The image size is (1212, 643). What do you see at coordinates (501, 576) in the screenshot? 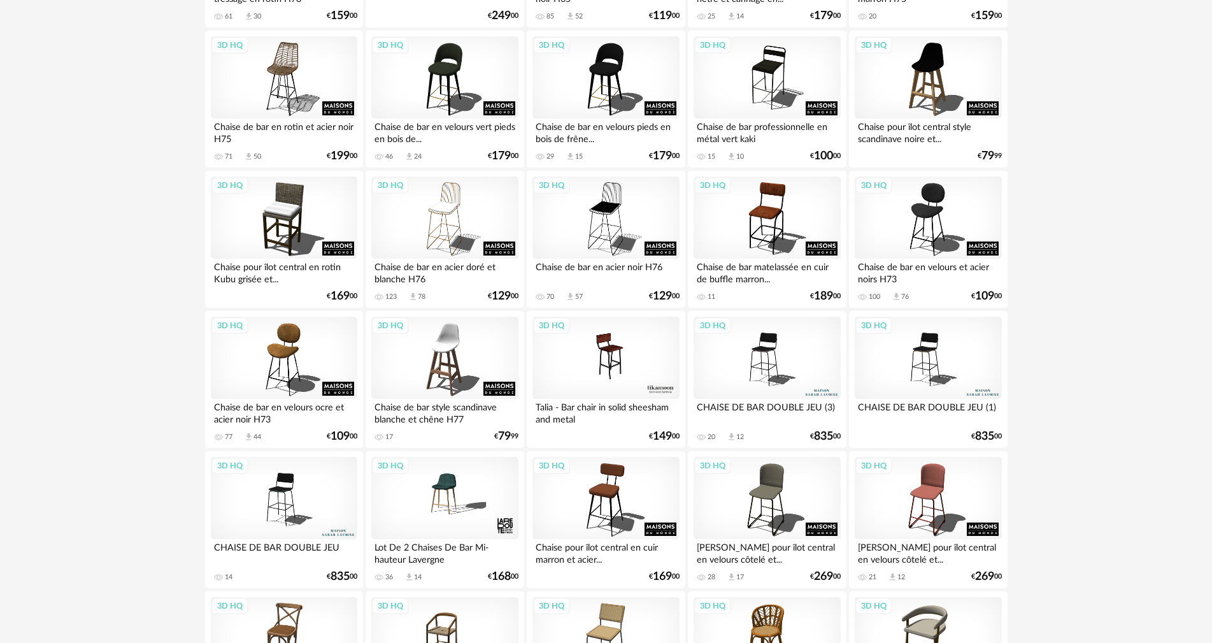
I see `span: 168` at bounding box center [501, 576].